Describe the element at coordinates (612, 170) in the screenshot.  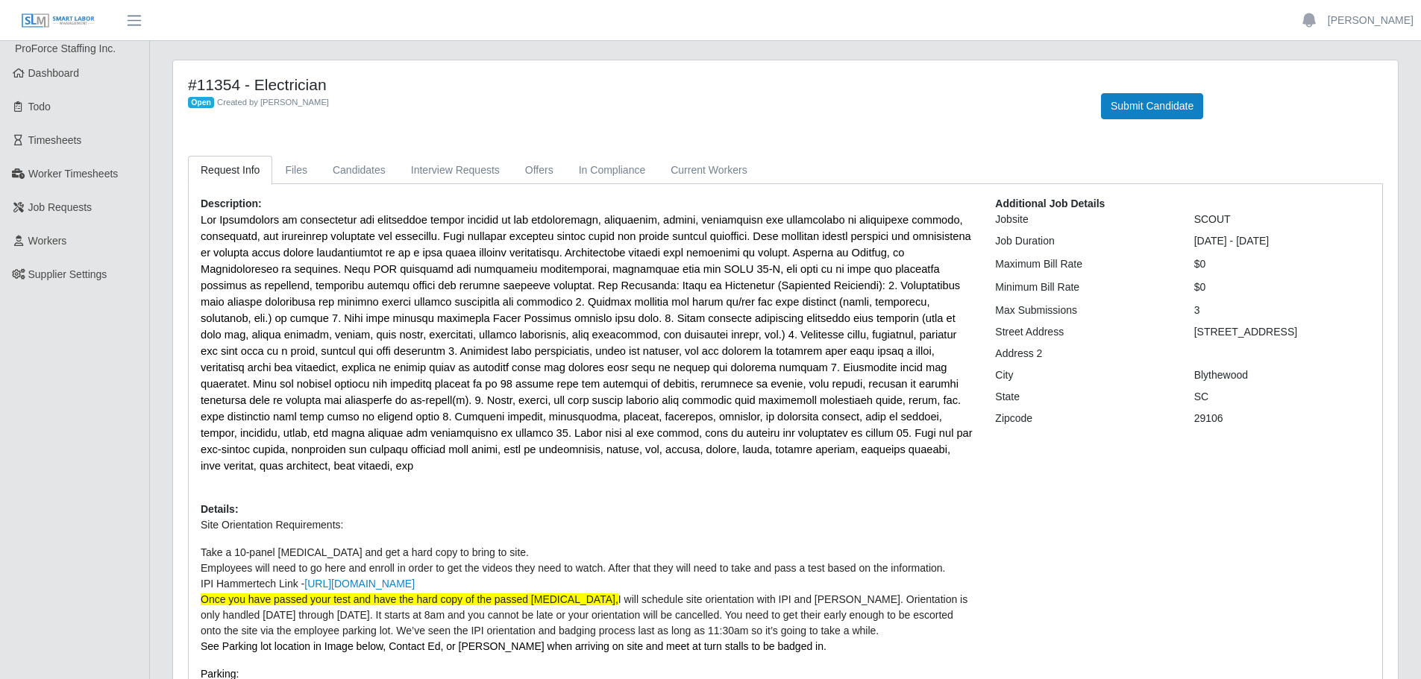
I see `a: In Compliance` at that location.